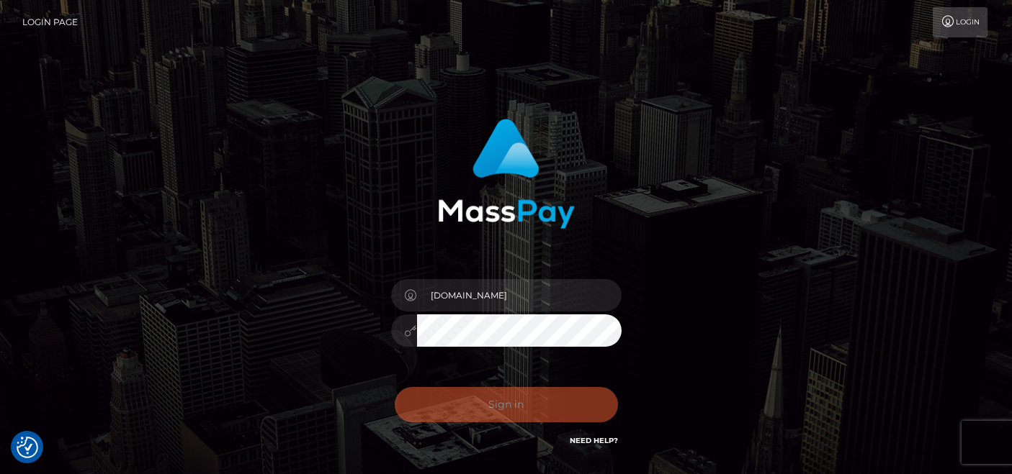  Describe the element at coordinates (960, 22) in the screenshot. I see `a: Login` at that location.